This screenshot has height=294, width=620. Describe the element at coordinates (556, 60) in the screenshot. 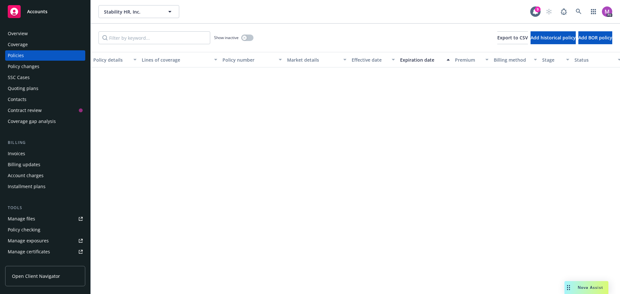

I see `button: Stage` at that location.